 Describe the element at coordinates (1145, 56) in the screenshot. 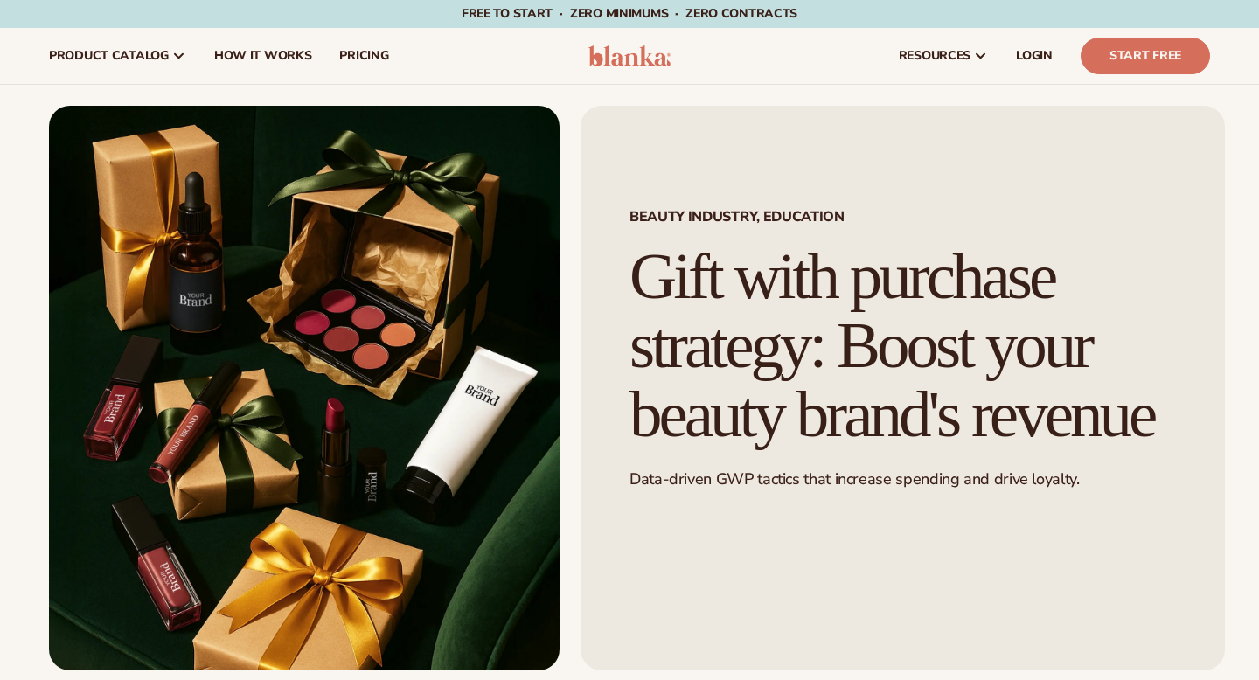

I see `a: Start Free` at that location.